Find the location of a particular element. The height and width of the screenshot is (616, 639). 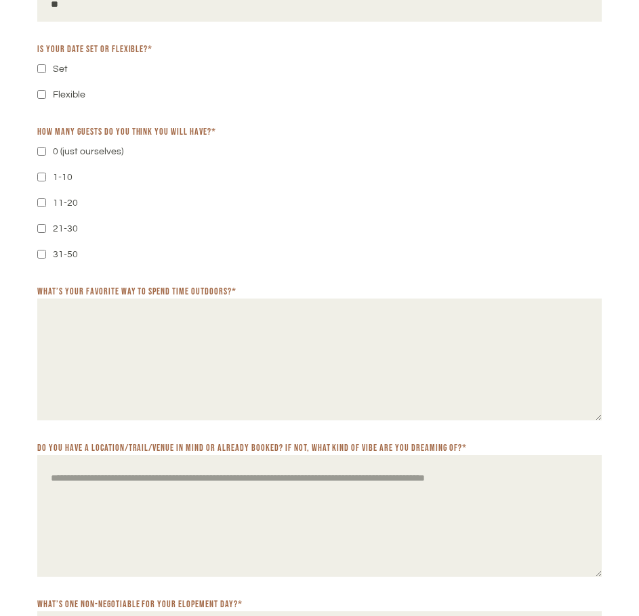

label: 21-30 is located at coordinates (65, 229).